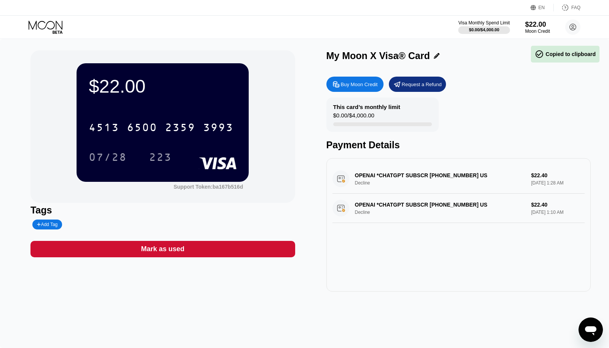  I want to click on div: Add Tag, so click(47, 224).